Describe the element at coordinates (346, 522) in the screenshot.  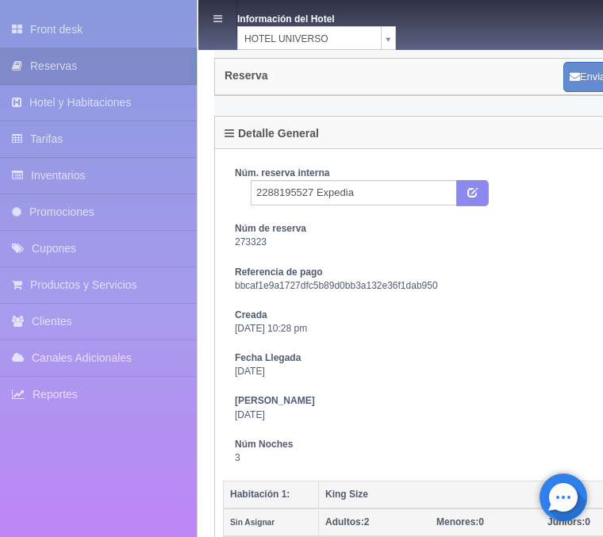
I see `span: 2` at that location.